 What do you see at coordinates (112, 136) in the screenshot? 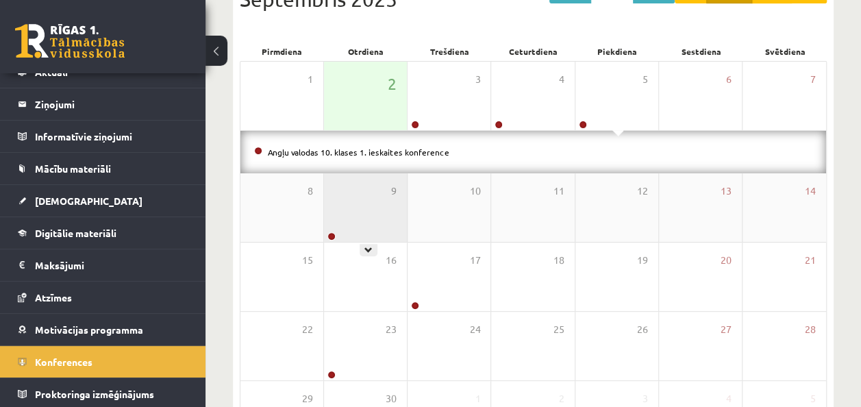
I see `legend: Informatīvie ziņojumi` at bounding box center [112, 136].